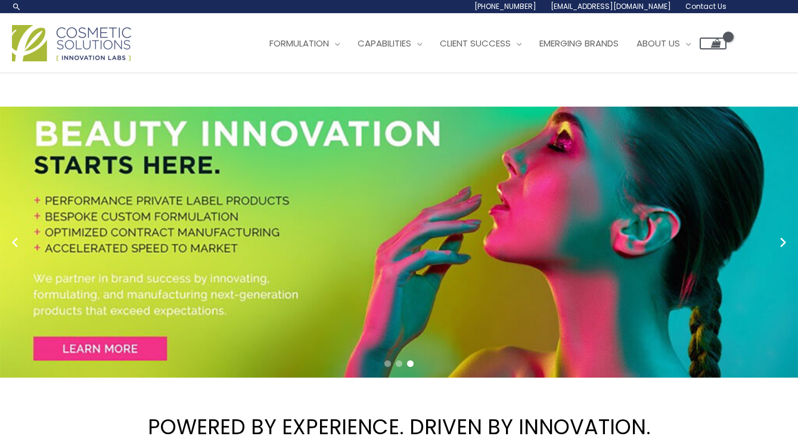  Describe the element at coordinates (387, 364) in the screenshot. I see `span: Go to slide 1` at that location.